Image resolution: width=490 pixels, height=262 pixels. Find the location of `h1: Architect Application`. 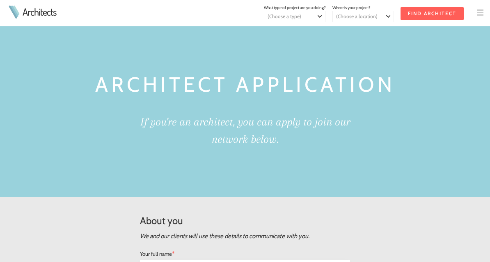

h1: Architect Application is located at coordinates (245, 84).